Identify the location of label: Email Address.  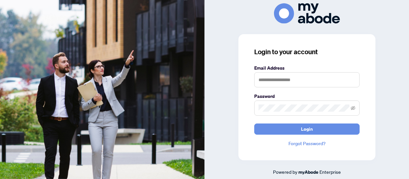
(307, 68).